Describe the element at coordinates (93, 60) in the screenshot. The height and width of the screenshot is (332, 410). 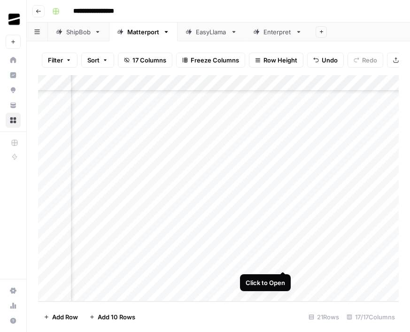
I see `span: Sort` at that location.